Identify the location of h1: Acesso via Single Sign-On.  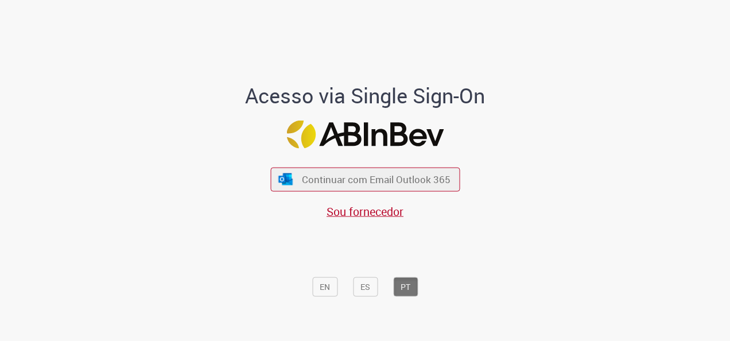
(365, 95).